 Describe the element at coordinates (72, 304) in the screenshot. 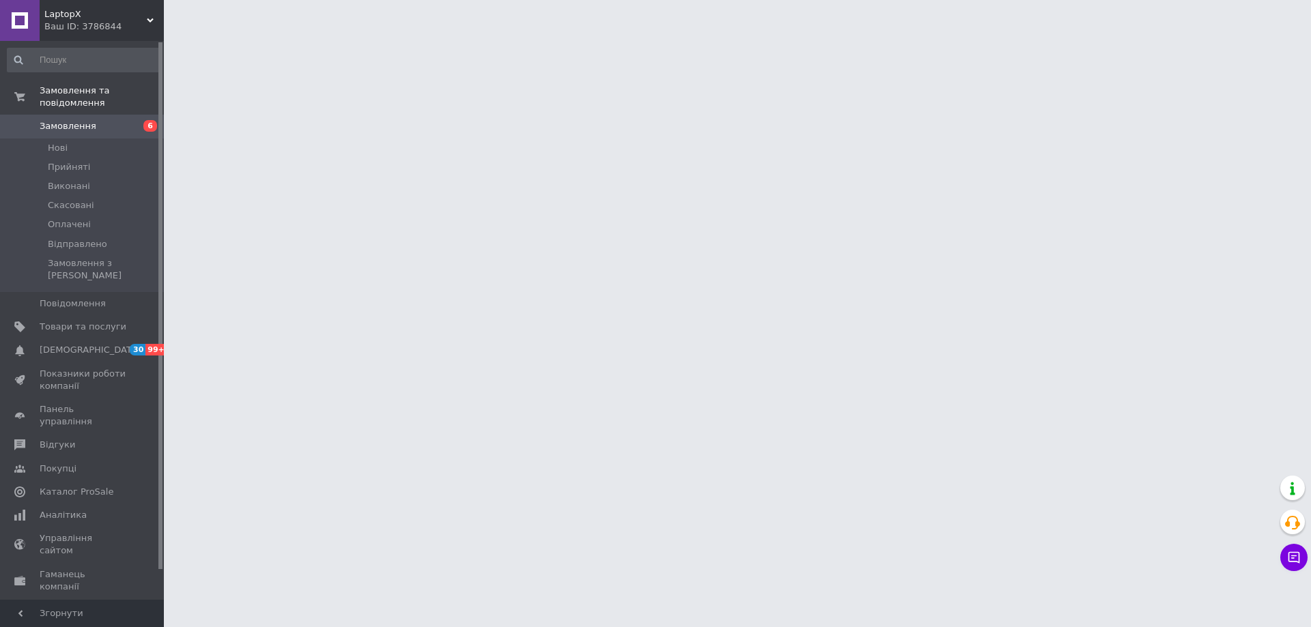

I see `span: Повідомлення` at that location.